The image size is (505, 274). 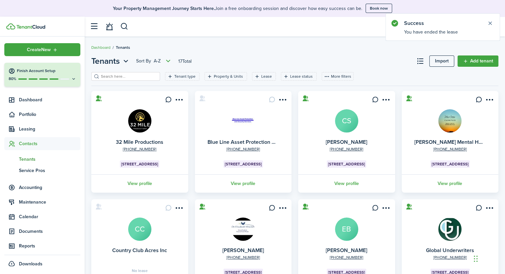 What do you see at coordinates (49, 100) in the screenshot?
I see `span: Dashboard` at bounding box center [49, 100].